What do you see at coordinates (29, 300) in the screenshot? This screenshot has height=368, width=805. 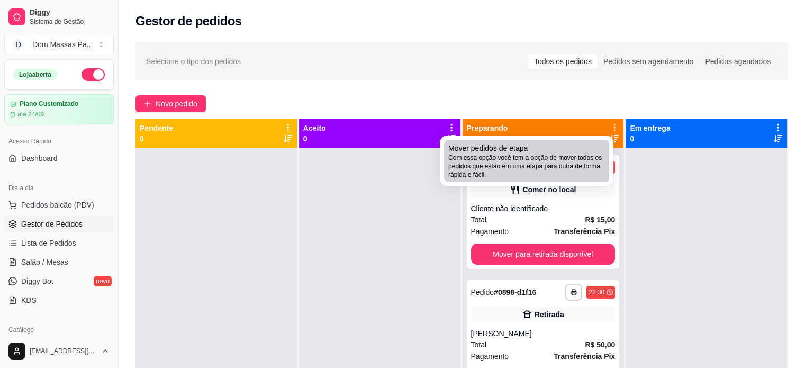 I see `span: KDS` at bounding box center [29, 300].